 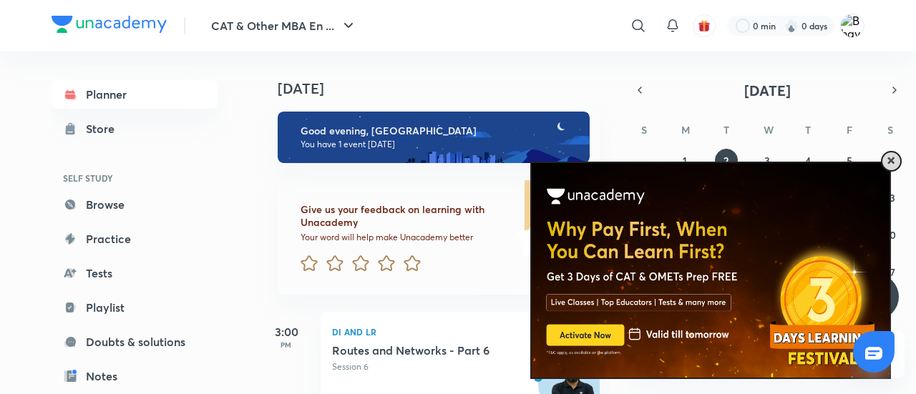 What do you see at coordinates (444, 332) in the screenshot?
I see `p: DI and LR` at bounding box center [444, 332].